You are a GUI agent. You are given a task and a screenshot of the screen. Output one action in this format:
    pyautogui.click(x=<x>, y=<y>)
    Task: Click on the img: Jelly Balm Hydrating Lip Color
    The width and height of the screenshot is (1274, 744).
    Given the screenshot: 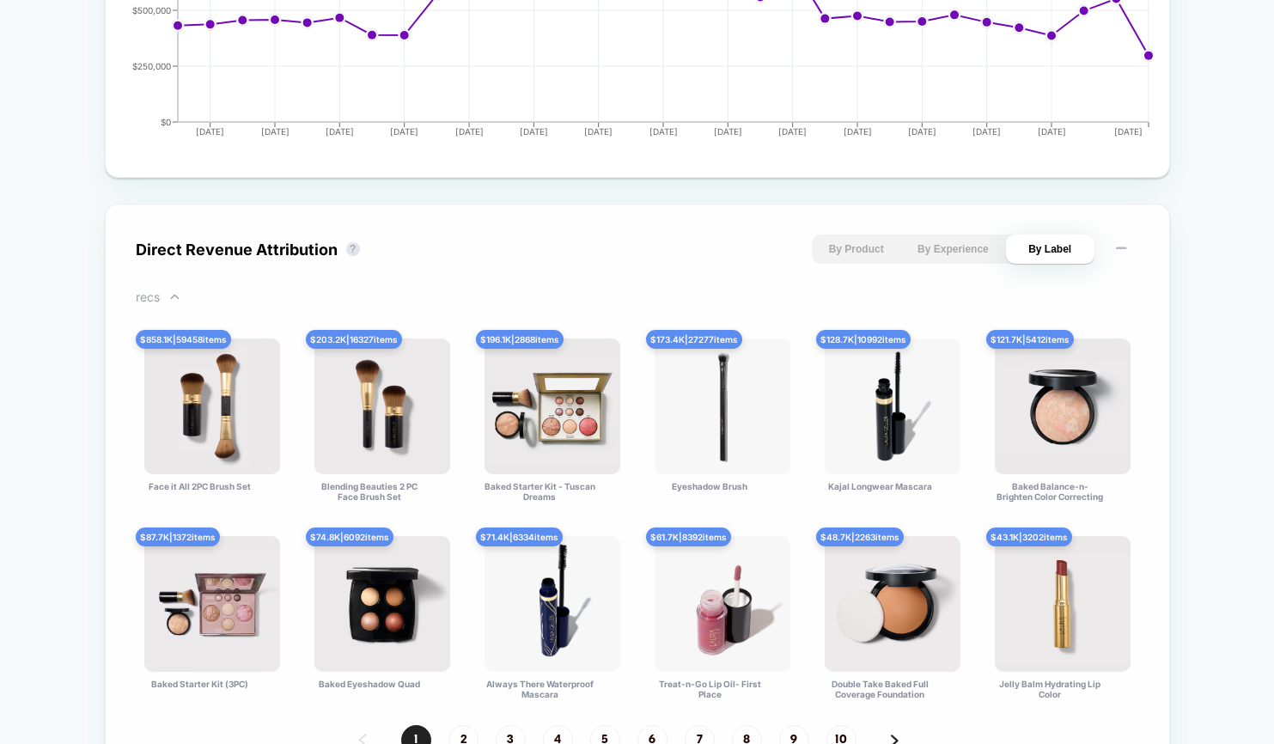 What is the action you would take?
    pyautogui.click(x=1062, y=604)
    